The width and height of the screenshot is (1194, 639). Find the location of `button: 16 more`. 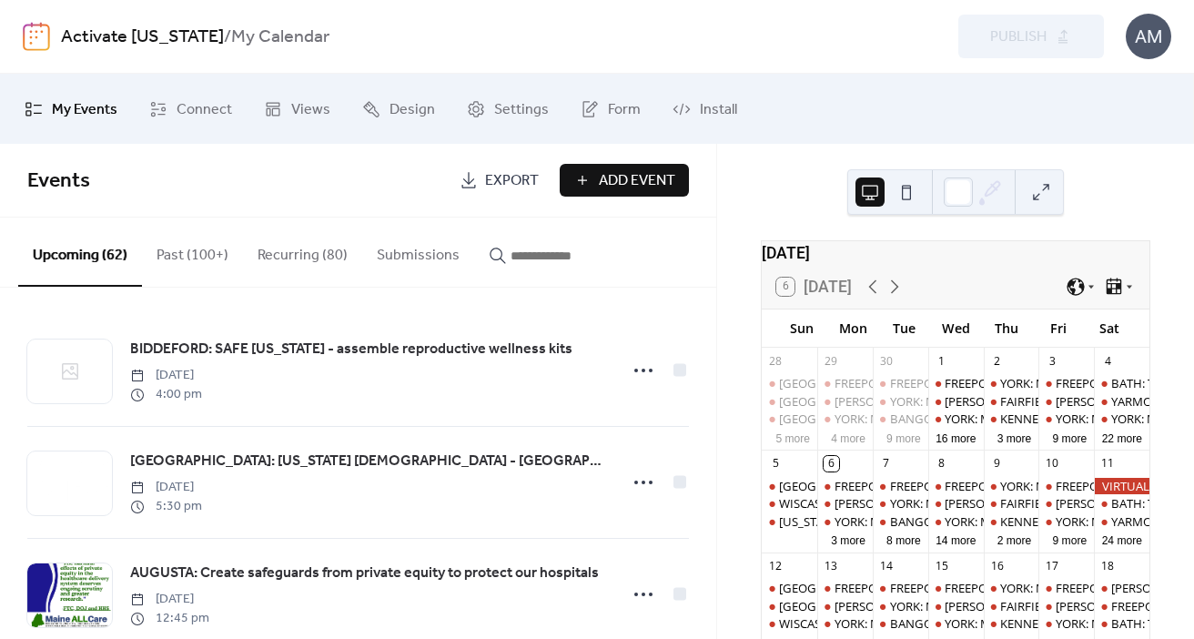

button: 16 more is located at coordinates (955, 437).